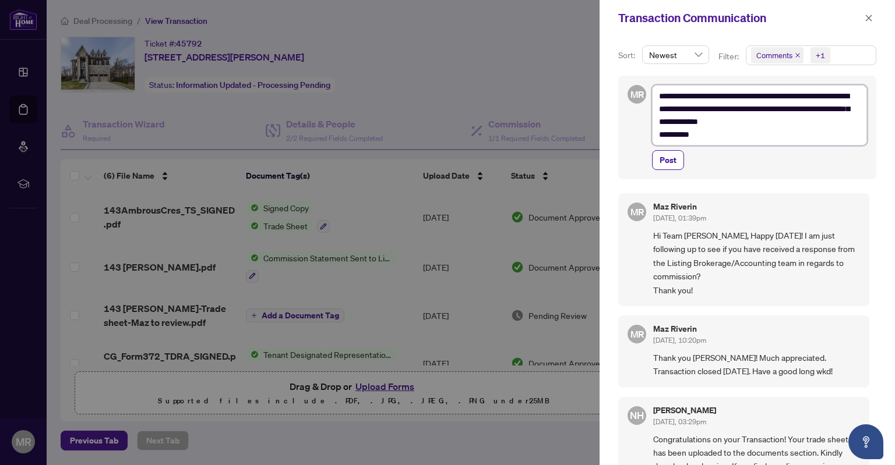  I want to click on button: Post, so click(668, 160).